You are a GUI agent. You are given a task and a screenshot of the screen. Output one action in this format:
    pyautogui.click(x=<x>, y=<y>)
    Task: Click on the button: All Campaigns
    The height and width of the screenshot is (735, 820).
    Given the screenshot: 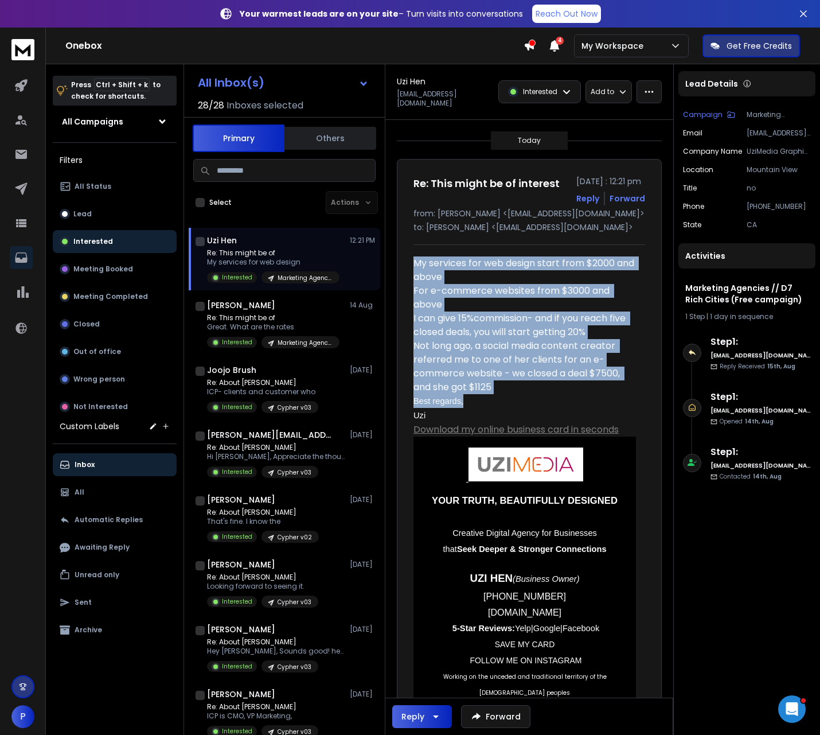 What is the action you would take?
    pyautogui.click(x=115, y=122)
    